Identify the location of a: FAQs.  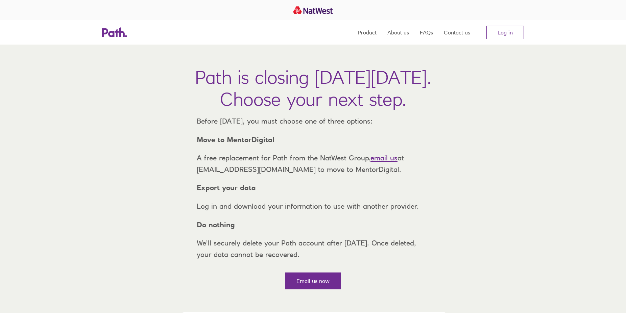
(426, 32).